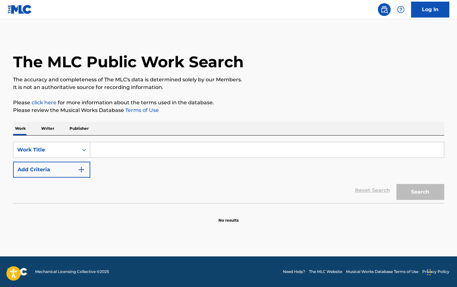  Describe the element at coordinates (385, 10) in the screenshot. I see `a: Public Search` at that location.